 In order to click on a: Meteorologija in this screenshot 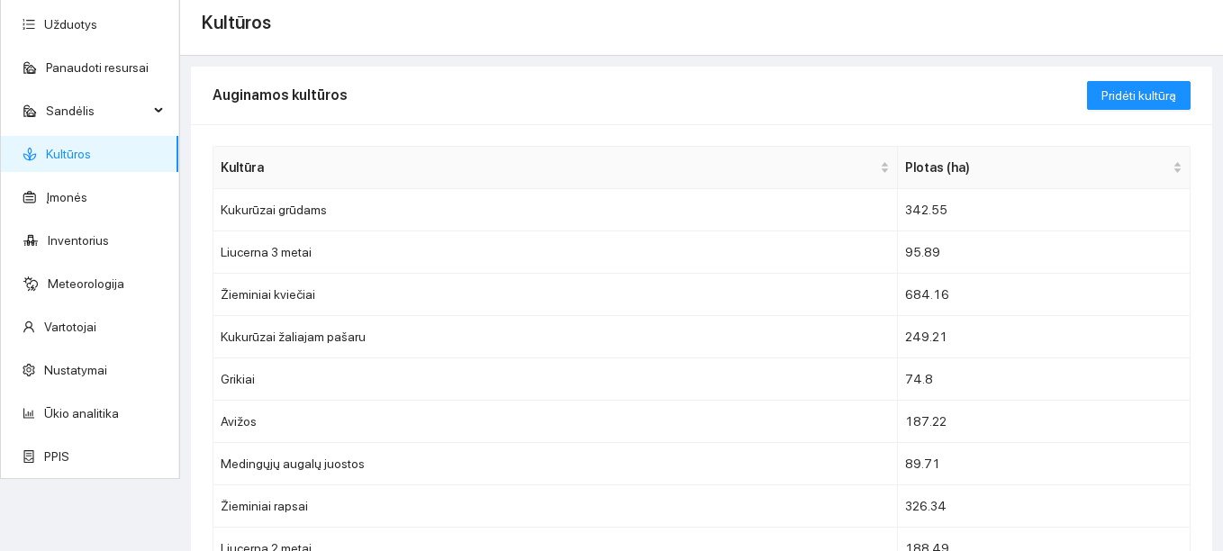, I will do `click(86, 284)`.